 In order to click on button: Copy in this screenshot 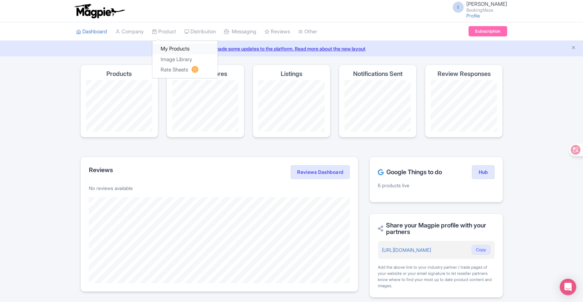, I will do `click(481, 249)`.